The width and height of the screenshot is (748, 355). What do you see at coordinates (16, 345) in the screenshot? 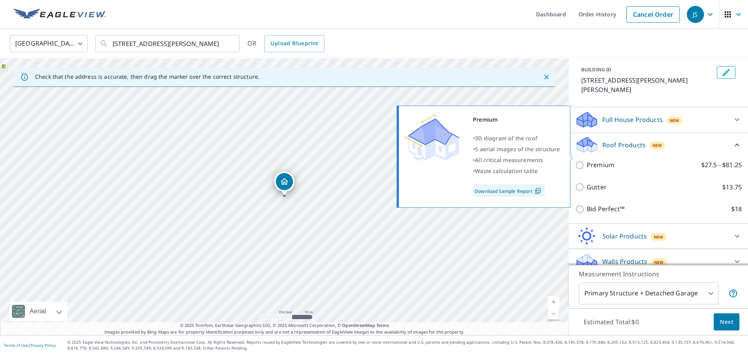
I see `a: Terms of Use` at bounding box center [16, 345].